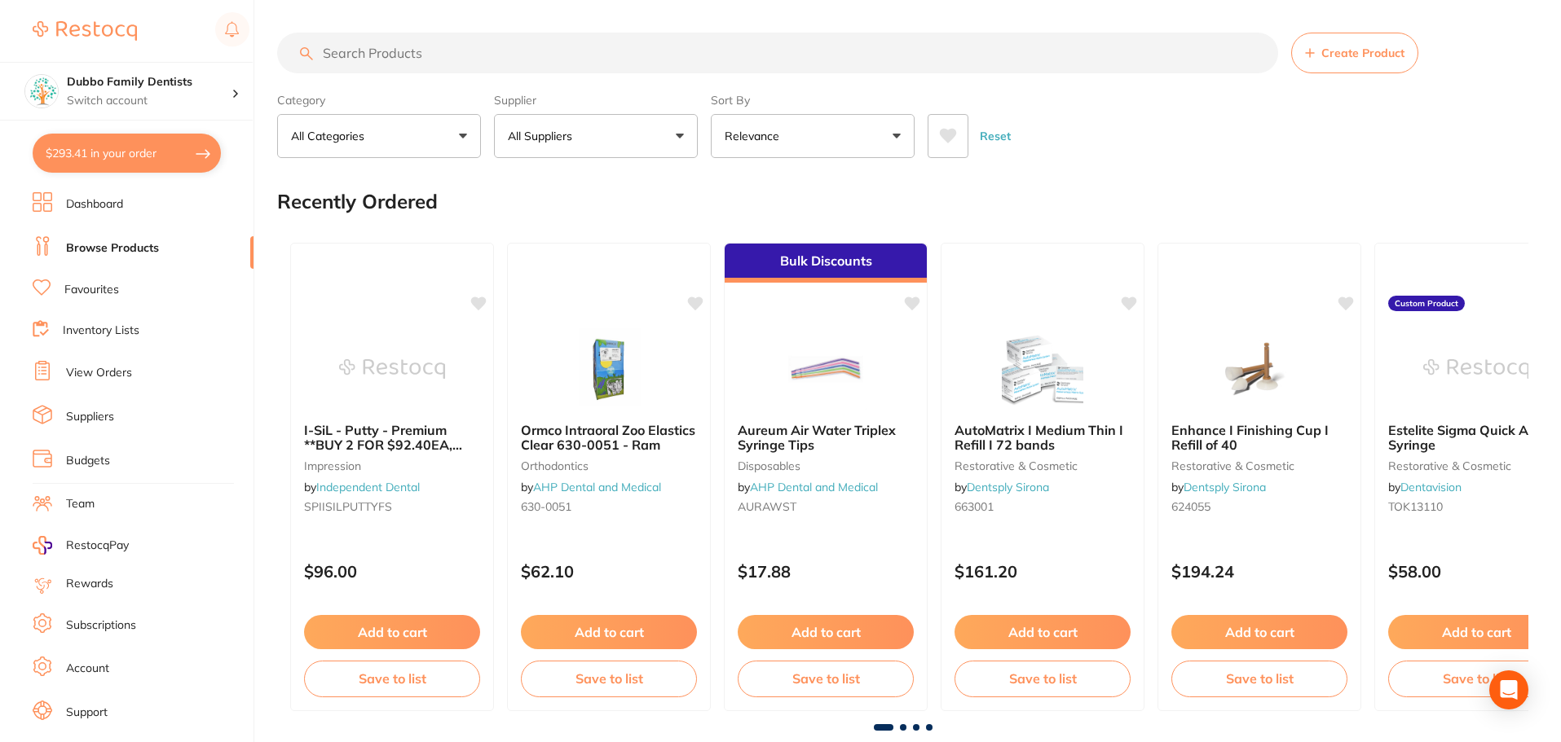 This screenshot has height=742, width=1561. What do you see at coordinates (90, 584) in the screenshot?
I see `a: Rewards` at bounding box center [90, 584].